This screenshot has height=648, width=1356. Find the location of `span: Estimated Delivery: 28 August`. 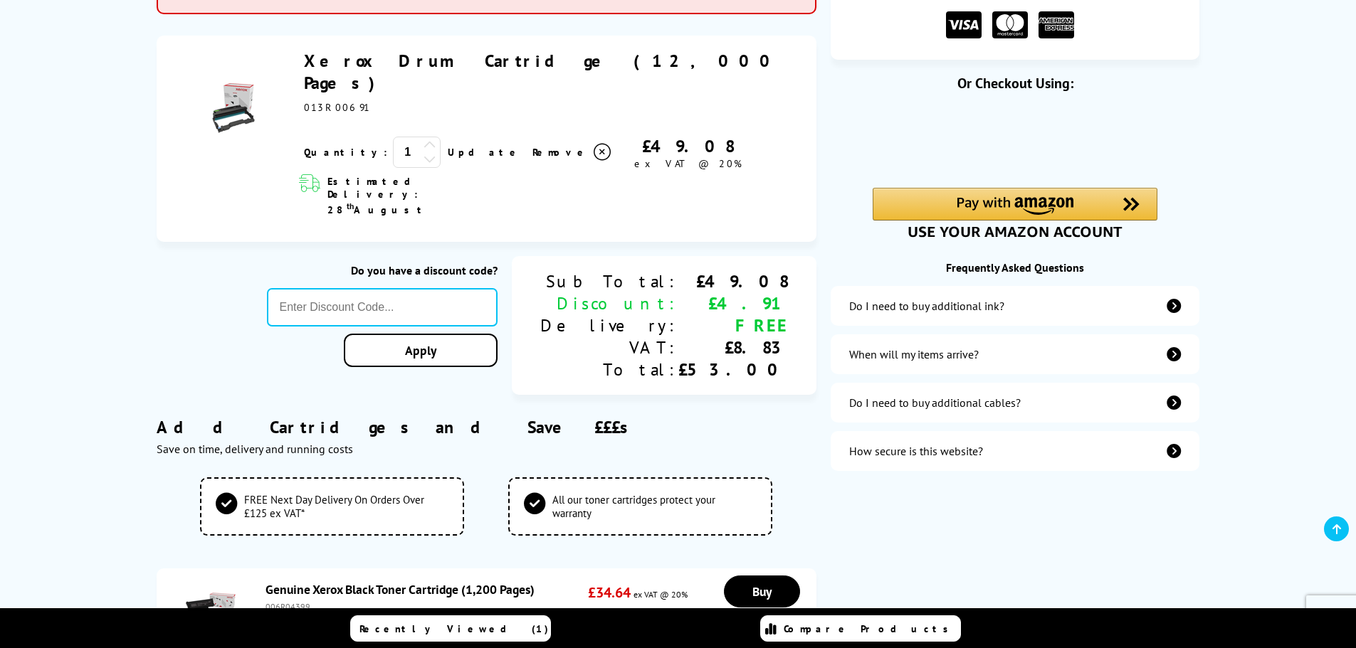

span: Estimated Delivery: 28 August is located at coordinates (415, 196).